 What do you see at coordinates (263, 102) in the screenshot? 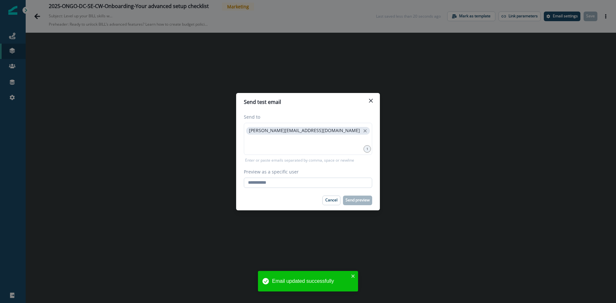
I see `p: Send test email` at bounding box center [263, 102].